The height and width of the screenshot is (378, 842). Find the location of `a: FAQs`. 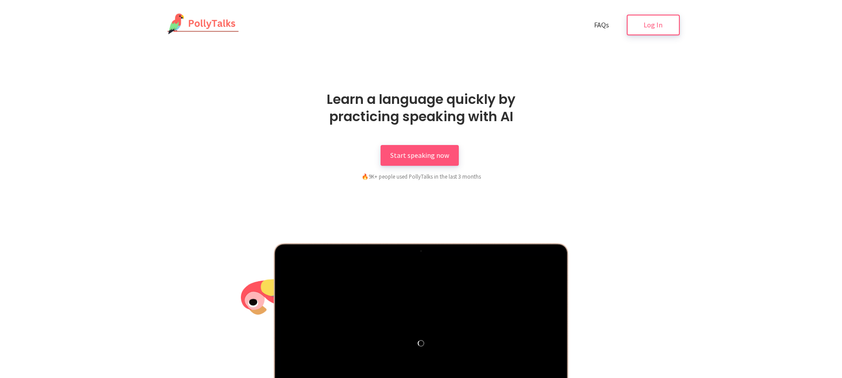

a: FAQs is located at coordinates (601, 25).